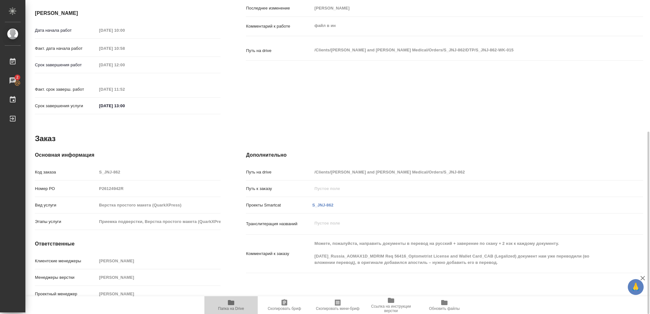 The image size is (650, 314). I want to click on p: Проекты Smartcat, so click(279, 205).